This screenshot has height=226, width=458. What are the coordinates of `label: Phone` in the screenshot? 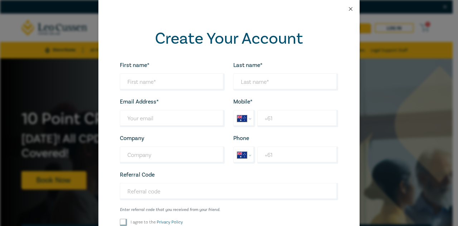 It's located at (241, 138).